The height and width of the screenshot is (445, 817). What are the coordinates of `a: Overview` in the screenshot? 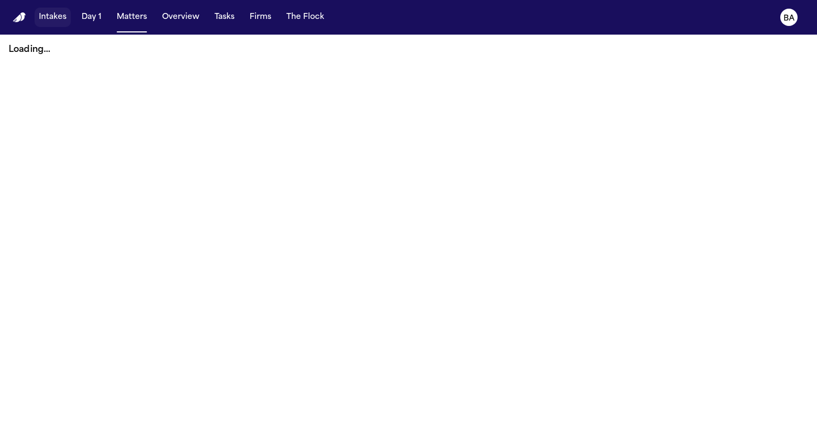 It's located at (181, 17).